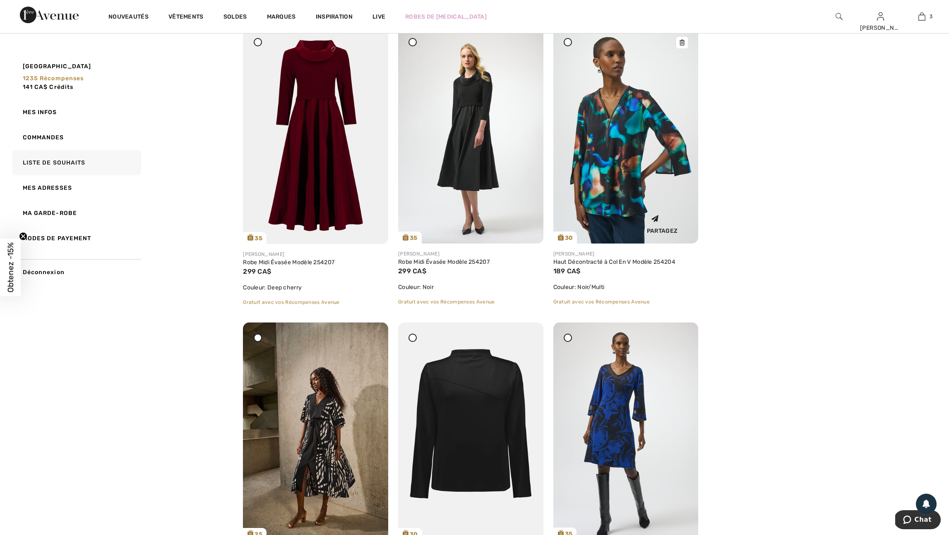 This screenshot has width=949, height=535. What do you see at coordinates (10, 268) in the screenshot?
I see `span: Obtenez -15%` at bounding box center [10, 268].